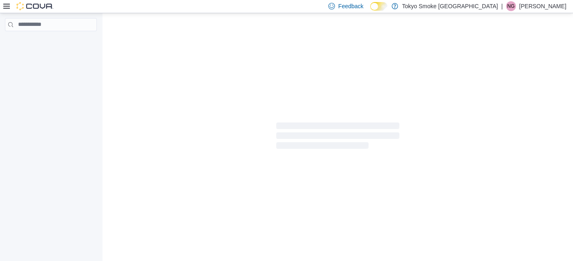  I want to click on span: Feedback, so click(350, 6).